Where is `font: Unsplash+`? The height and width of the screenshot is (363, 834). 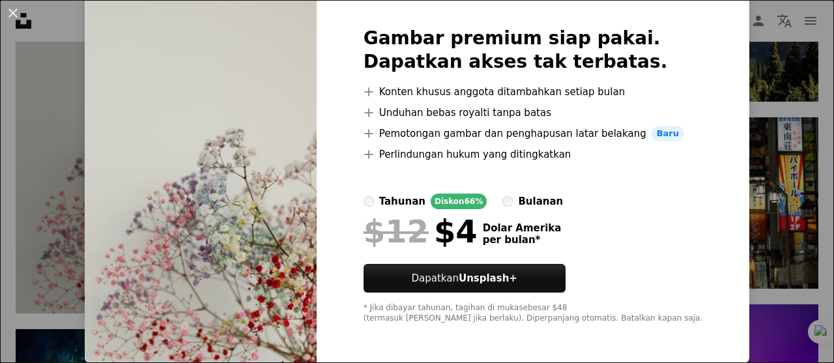
font: Unsplash+ is located at coordinates (488, 278).